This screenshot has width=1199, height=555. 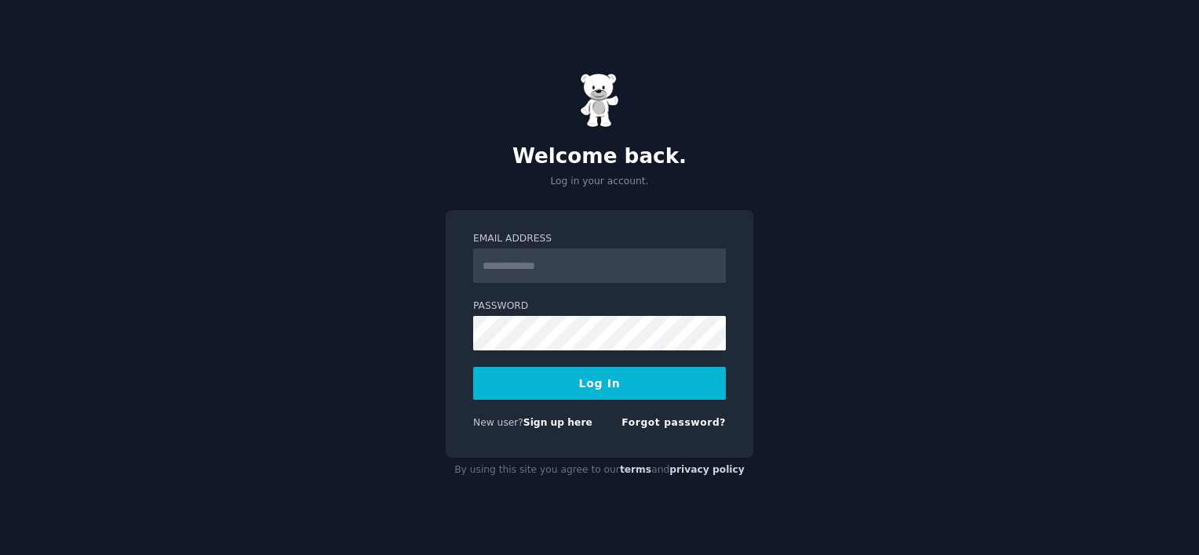 What do you see at coordinates (599, 157) in the screenshot?
I see `h2: Welcome back.` at bounding box center [599, 157].